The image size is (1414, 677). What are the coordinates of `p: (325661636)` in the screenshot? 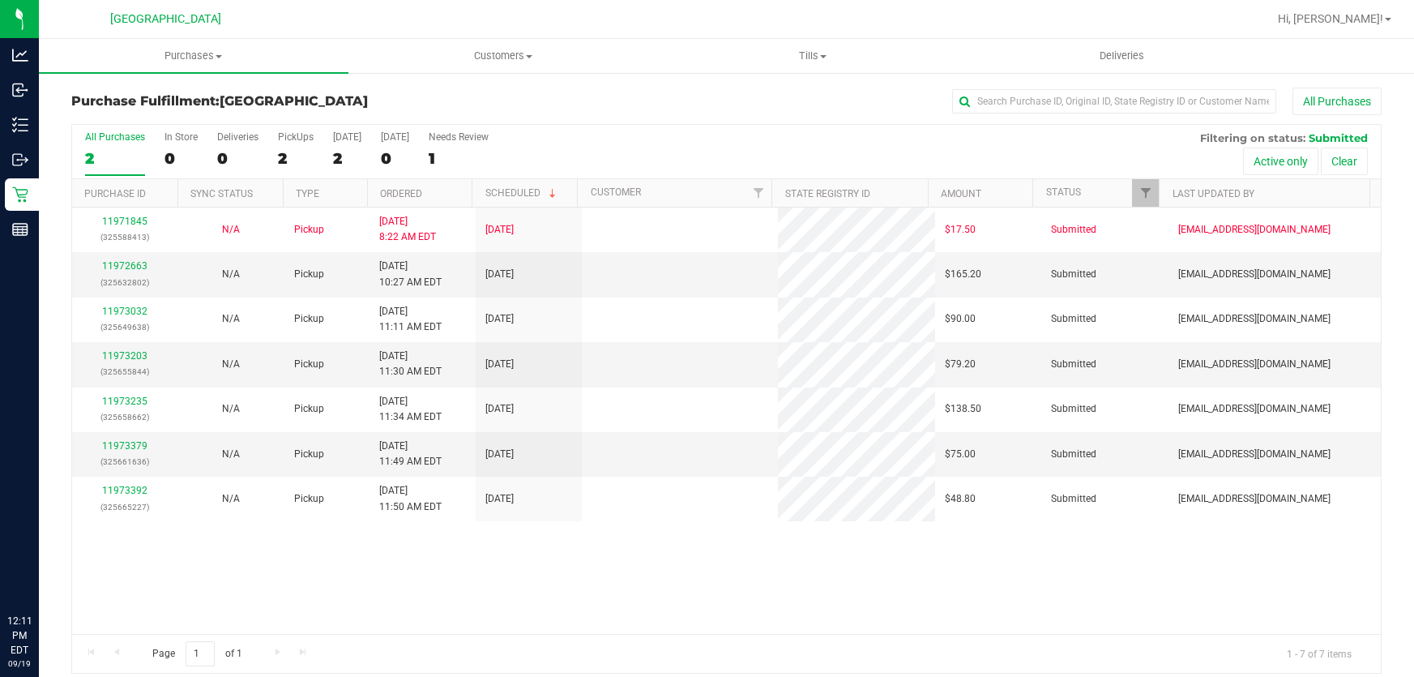 It's located at (125, 461).